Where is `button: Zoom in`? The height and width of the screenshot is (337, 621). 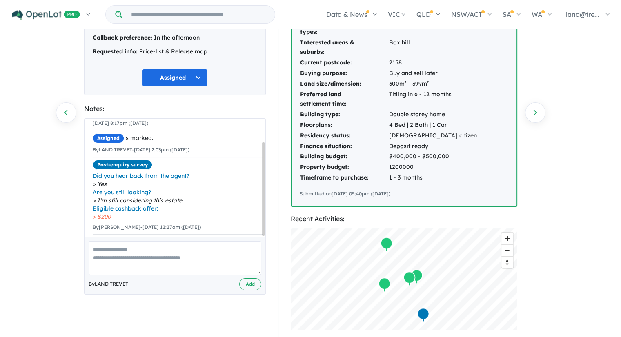
button: Zoom in is located at coordinates (507, 239).